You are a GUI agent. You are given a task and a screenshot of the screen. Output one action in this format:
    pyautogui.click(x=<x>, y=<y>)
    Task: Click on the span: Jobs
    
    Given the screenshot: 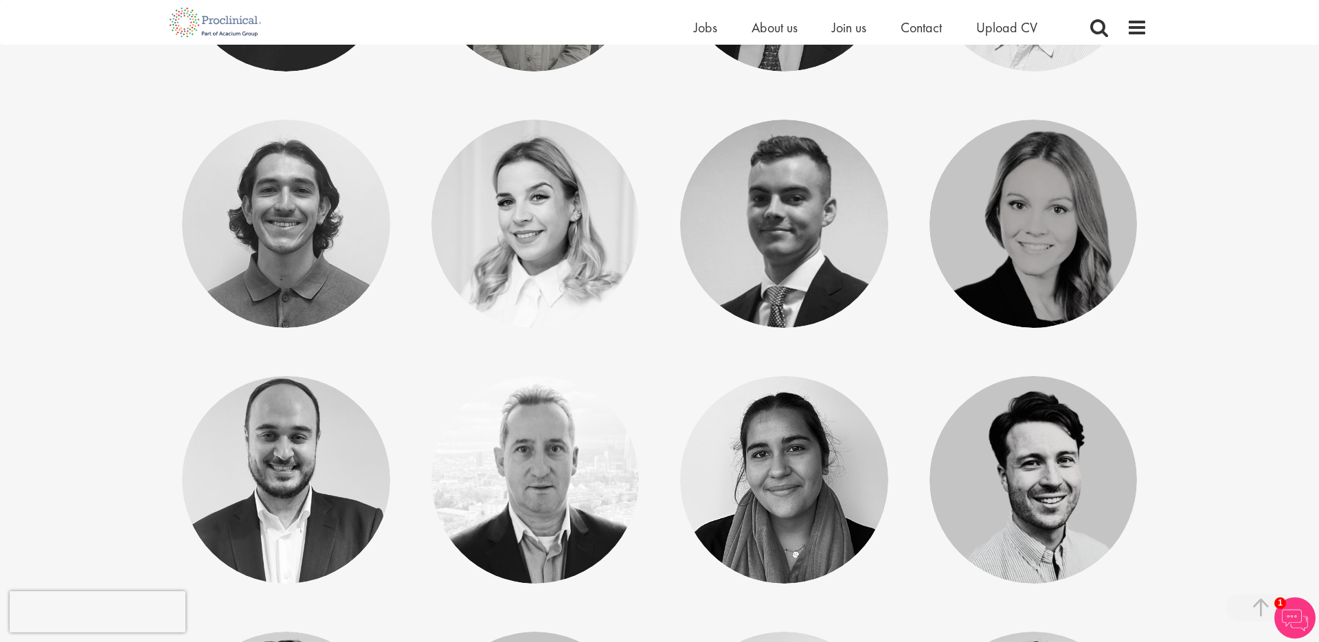 What is the action you would take?
    pyautogui.click(x=705, y=27)
    